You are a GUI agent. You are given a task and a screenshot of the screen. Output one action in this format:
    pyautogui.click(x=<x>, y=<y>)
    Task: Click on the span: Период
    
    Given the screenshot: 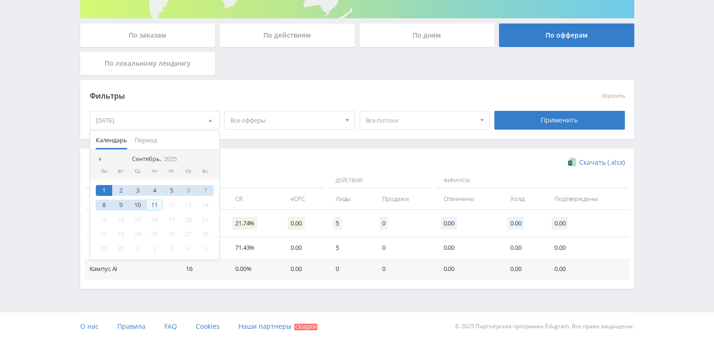 What is the action you would take?
    pyautogui.click(x=145, y=140)
    